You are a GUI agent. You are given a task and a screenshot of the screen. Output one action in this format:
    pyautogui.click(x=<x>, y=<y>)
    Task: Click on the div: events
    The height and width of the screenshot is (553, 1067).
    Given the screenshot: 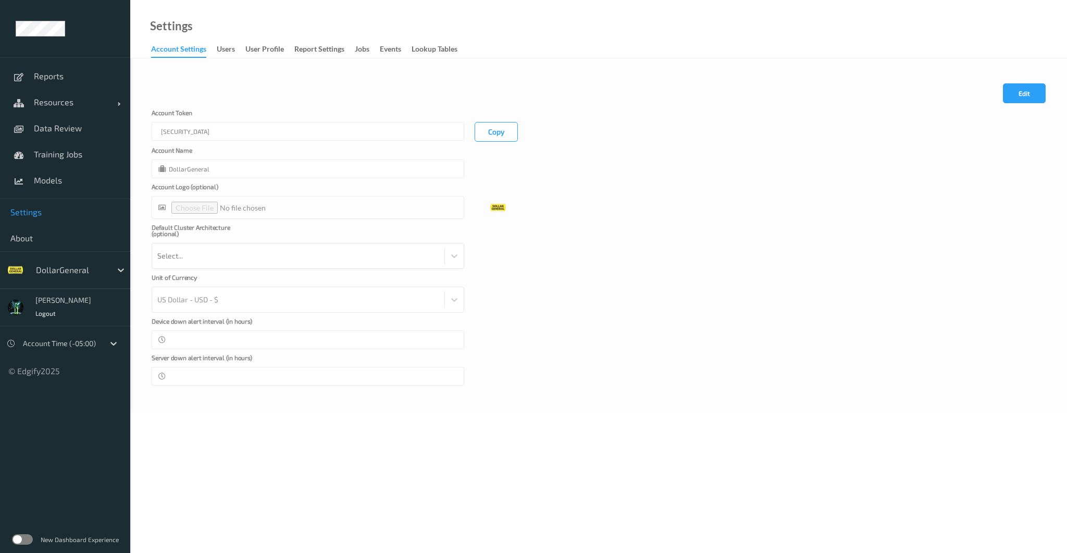 What is the action you would take?
    pyautogui.click(x=390, y=50)
    